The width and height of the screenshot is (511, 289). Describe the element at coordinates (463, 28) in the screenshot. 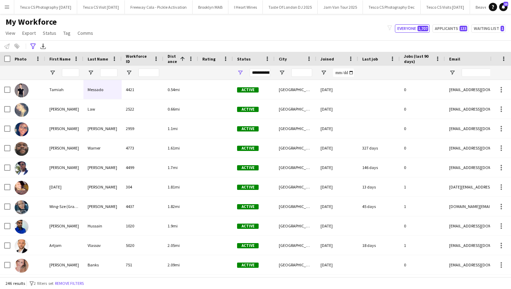

I see `span: 133` at that location.